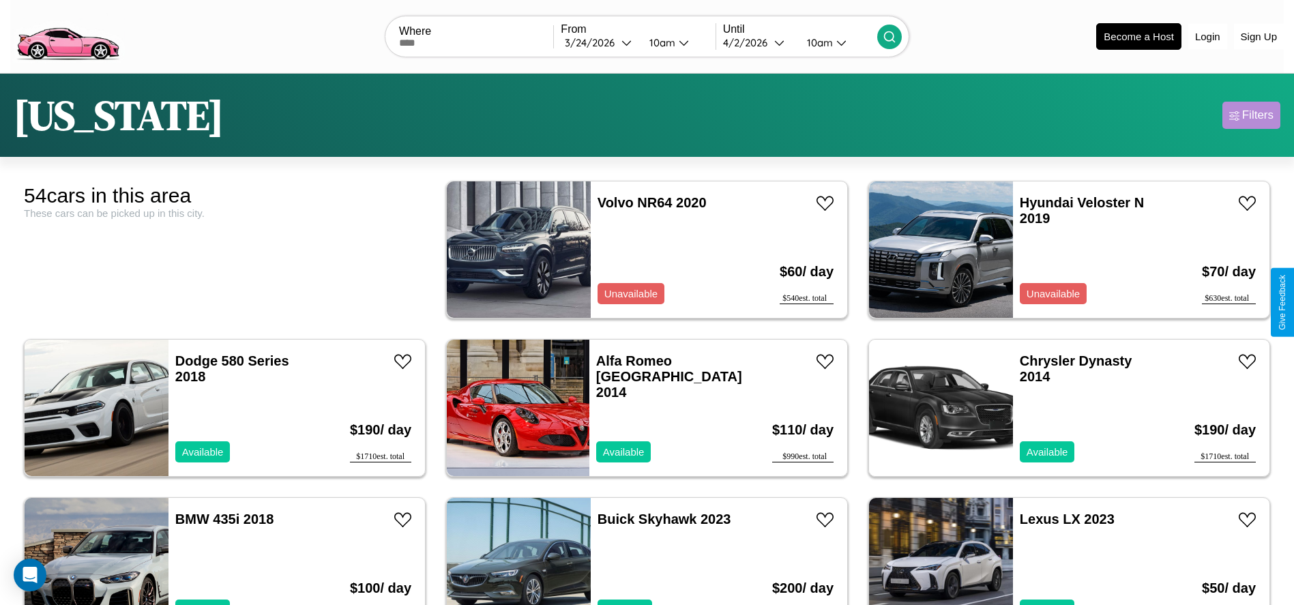 The height and width of the screenshot is (605, 1294). Describe the element at coordinates (224, 519) in the screenshot. I see `a: BMW 435i 2018` at that location.